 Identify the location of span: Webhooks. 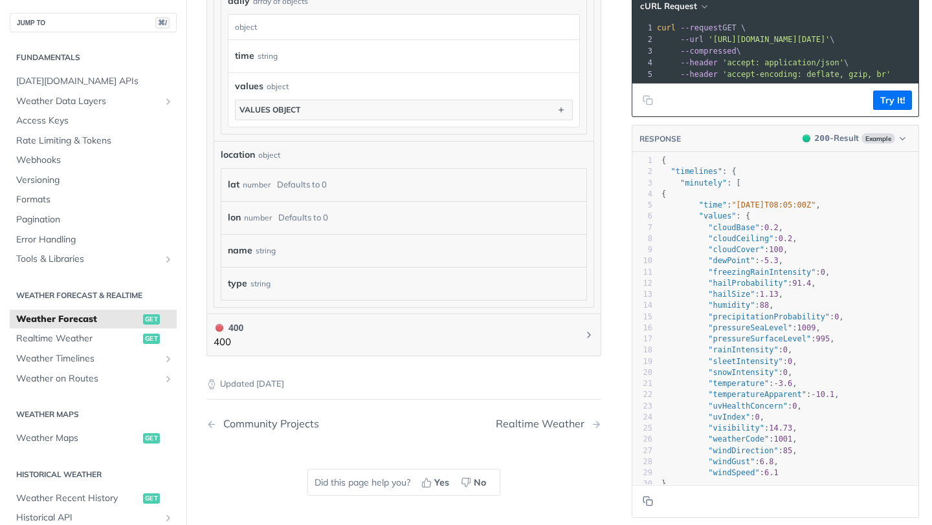
(94, 160).